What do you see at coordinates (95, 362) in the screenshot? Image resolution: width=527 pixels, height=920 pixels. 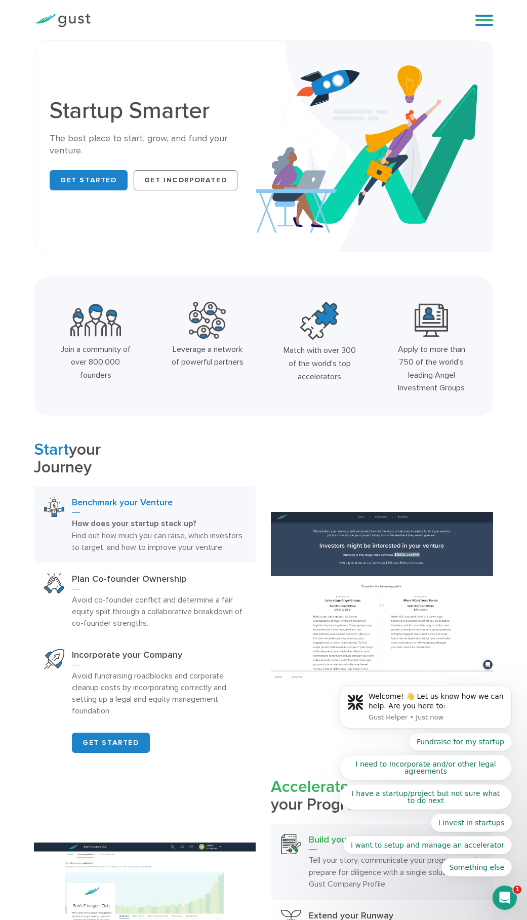 I see `div: Join a community of over 800,000 founders` at bounding box center [95, 362].